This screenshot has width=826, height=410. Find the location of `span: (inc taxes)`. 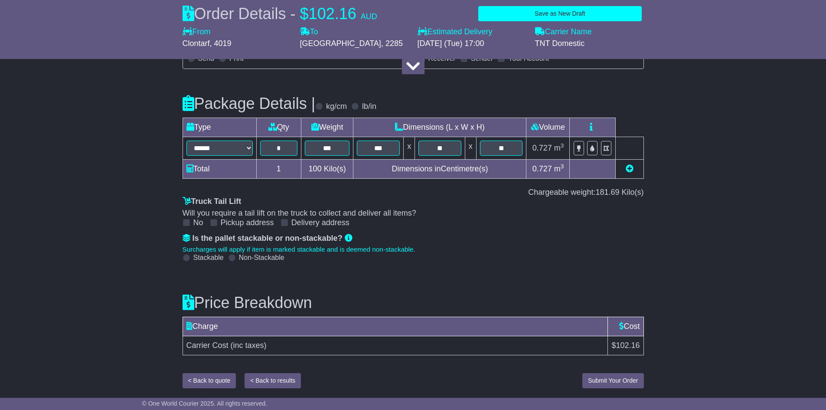

span: (inc taxes) is located at coordinates (248, 345).